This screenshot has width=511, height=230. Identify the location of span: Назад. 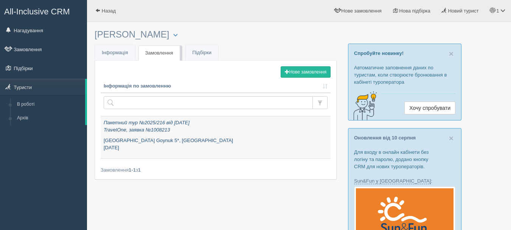
(109, 11).